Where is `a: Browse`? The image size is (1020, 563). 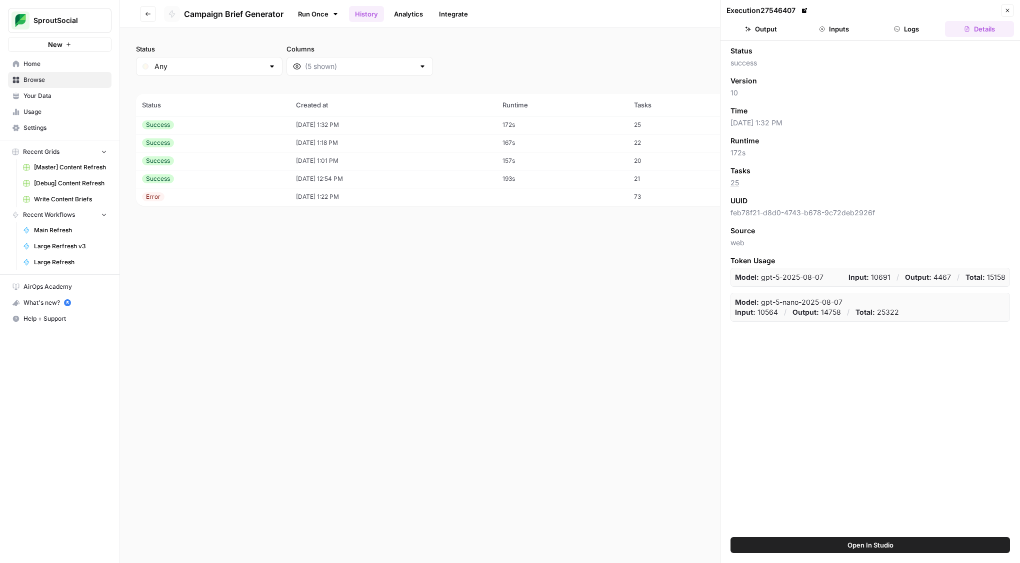
a: Browse is located at coordinates (59, 80).